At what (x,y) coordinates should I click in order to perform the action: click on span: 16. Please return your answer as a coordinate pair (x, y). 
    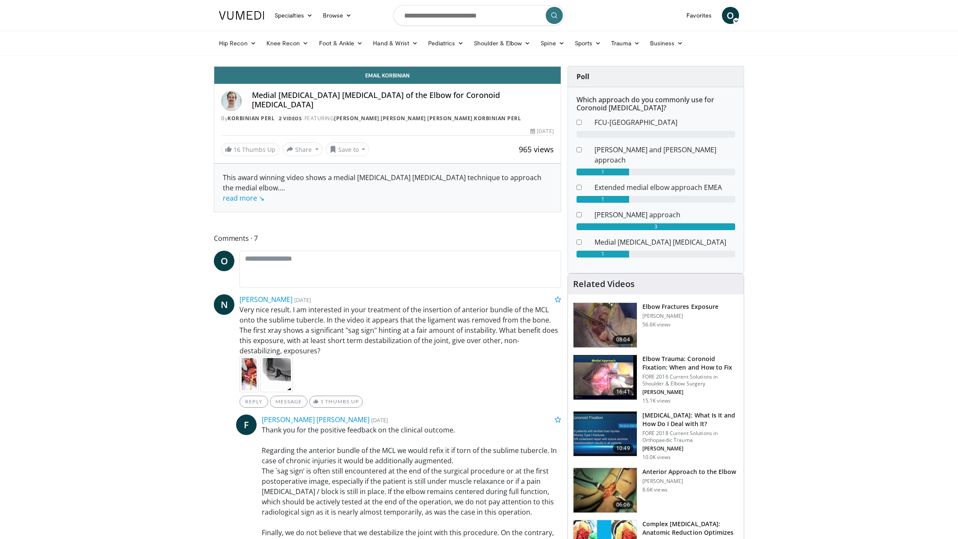
    Looking at the image, I should click on (237, 149).